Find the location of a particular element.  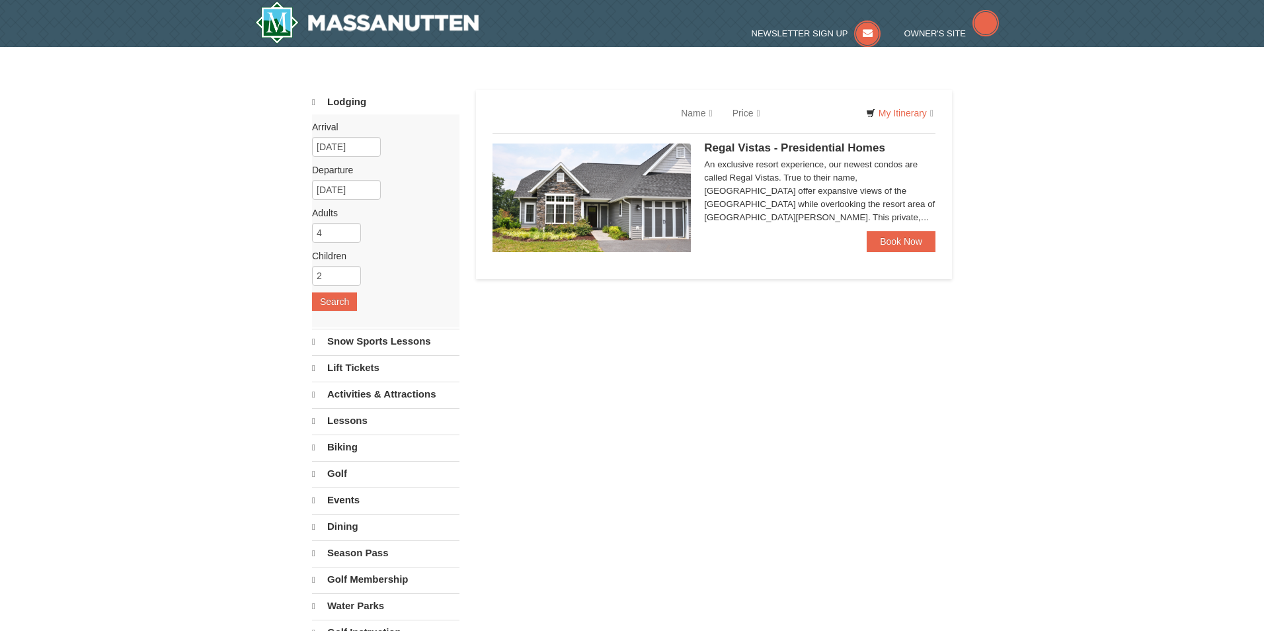

a: Activities & Attractions is located at coordinates (386, 394).